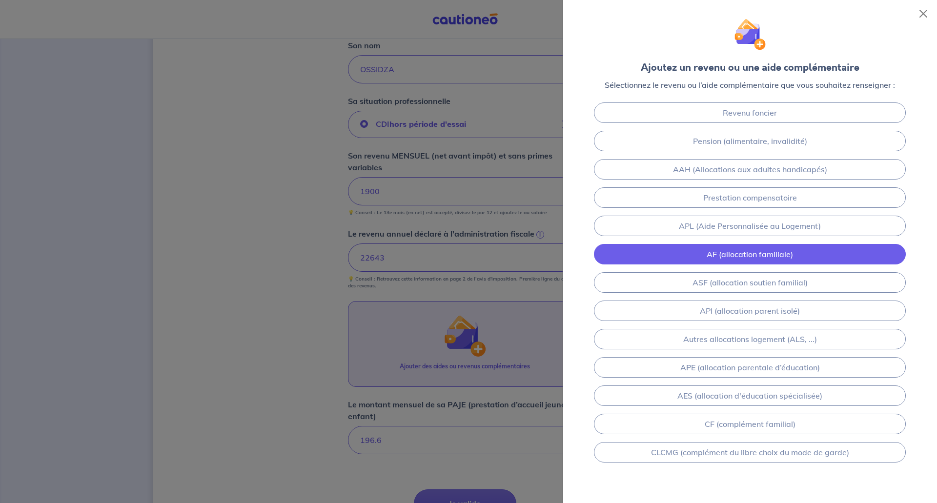  I want to click on a: AAH (Allocations aux adultes handicapés), so click(750, 169).